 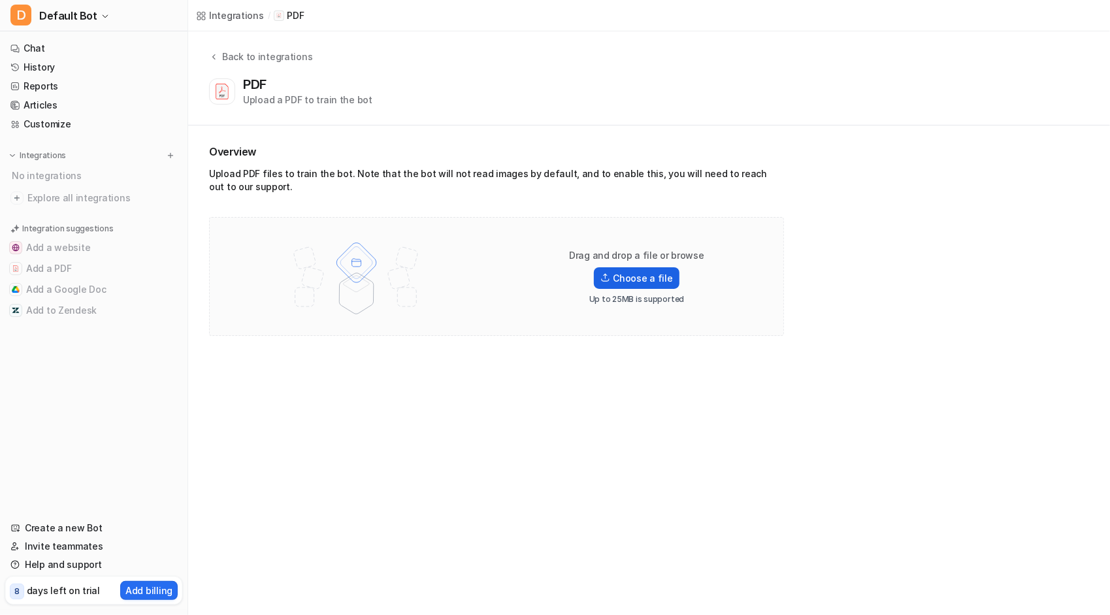 What do you see at coordinates (289, 16) in the screenshot?
I see `a: PDF iconPDF` at bounding box center [289, 16].